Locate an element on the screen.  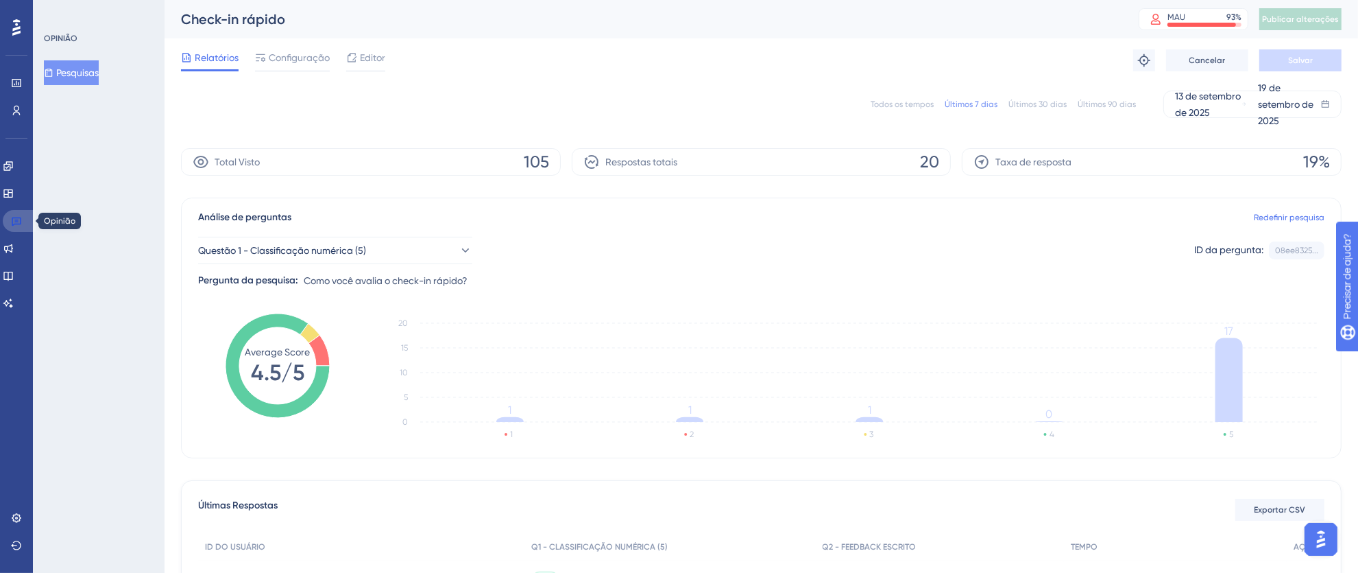
font: Últimos 90 dias is located at coordinates (1107, 104).